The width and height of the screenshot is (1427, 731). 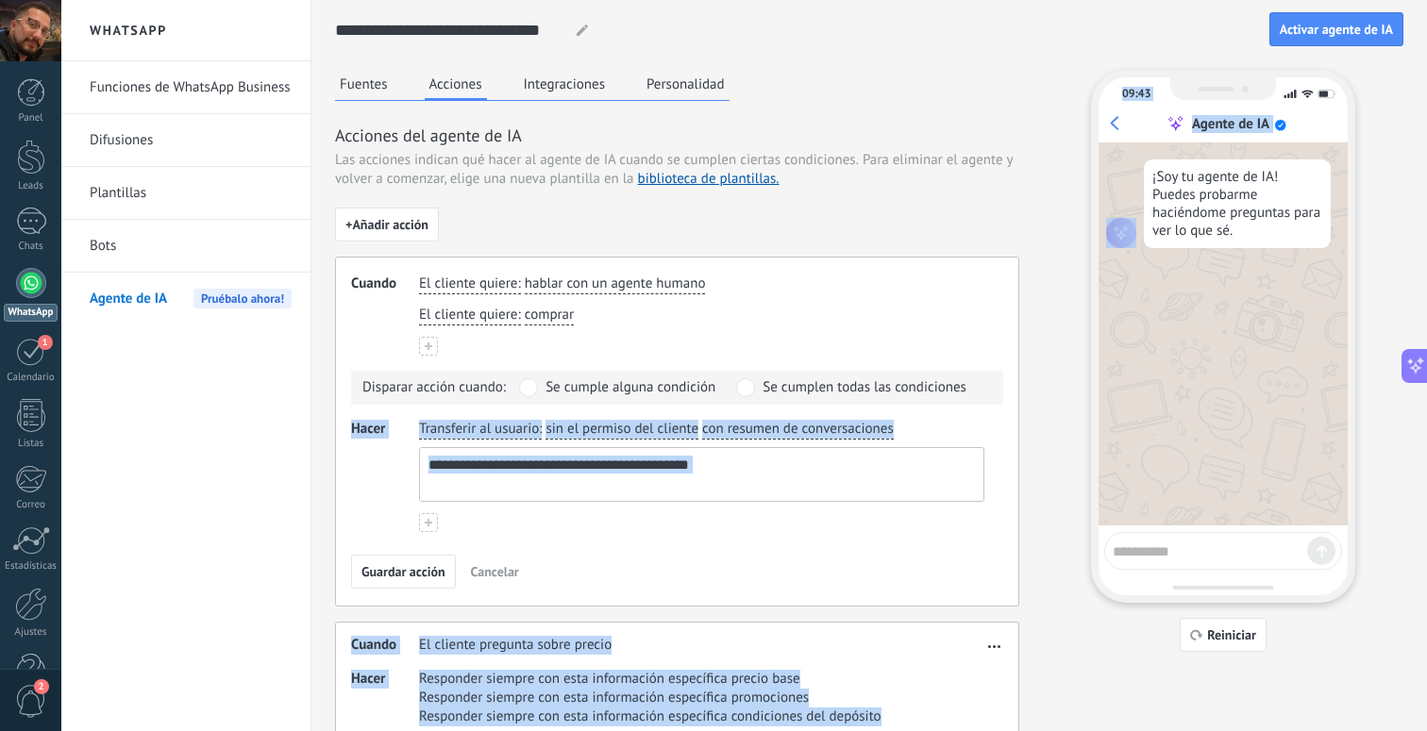 I want to click on li: Difusiones, so click(x=186, y=141).